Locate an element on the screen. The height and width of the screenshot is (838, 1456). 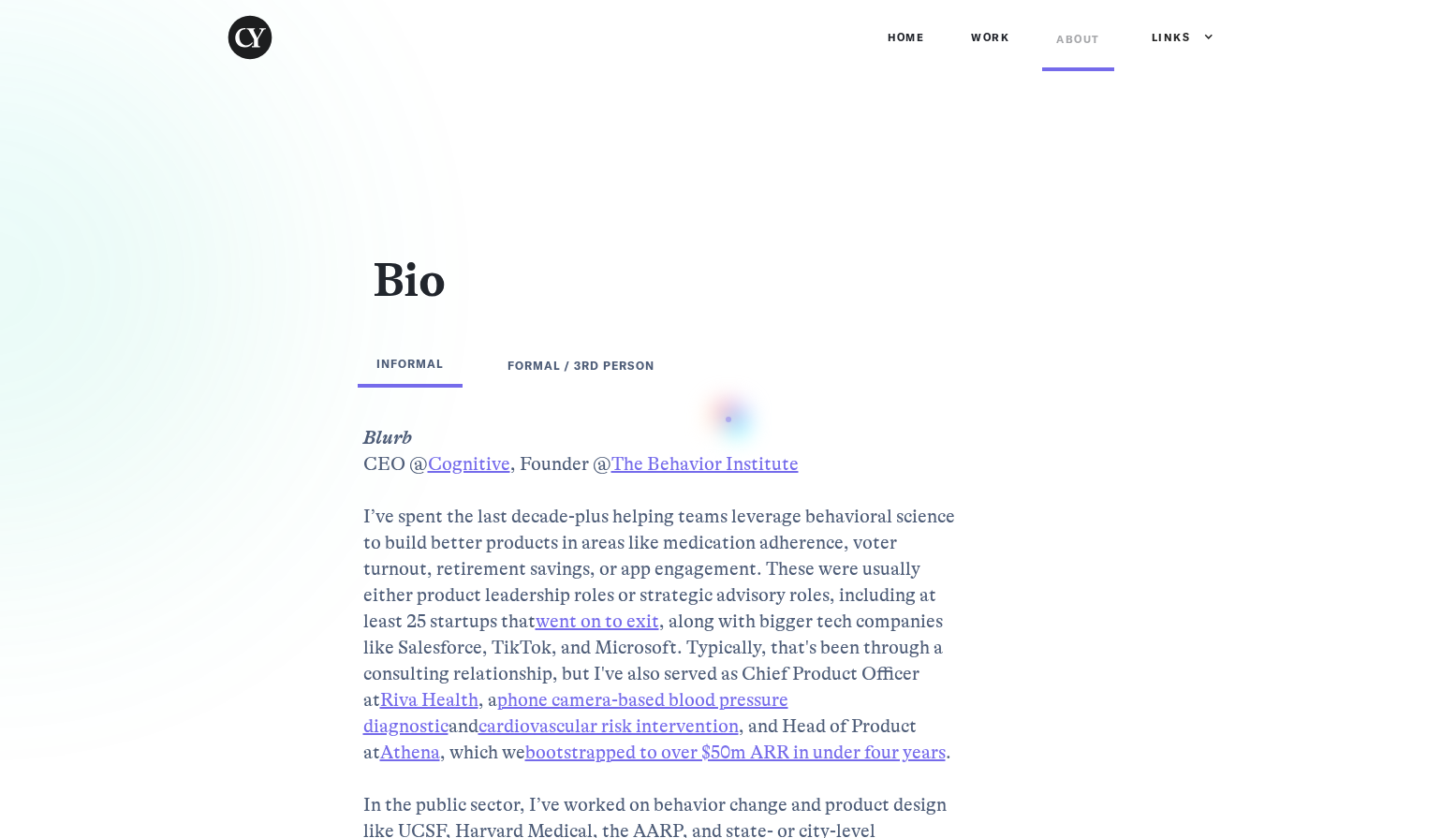
a: Work is located at coordinates (989, 38).